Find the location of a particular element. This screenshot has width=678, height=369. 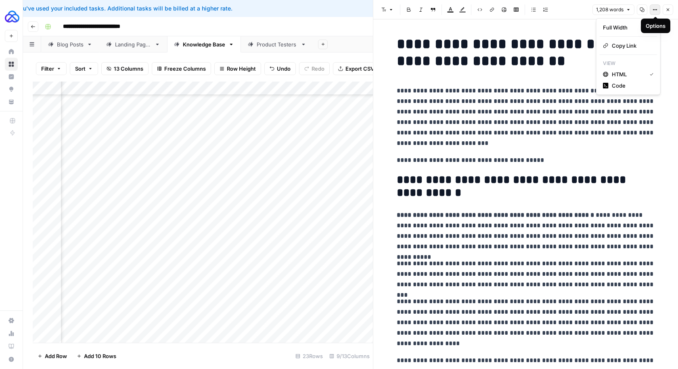

div: Knowledge Base is located at coordinates (204, 44).